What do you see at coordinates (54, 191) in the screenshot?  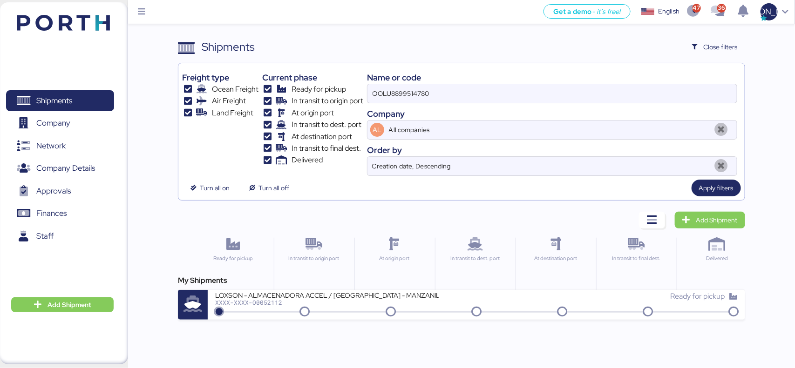 I see `span: Approvals` at bounding box center [54, 191].